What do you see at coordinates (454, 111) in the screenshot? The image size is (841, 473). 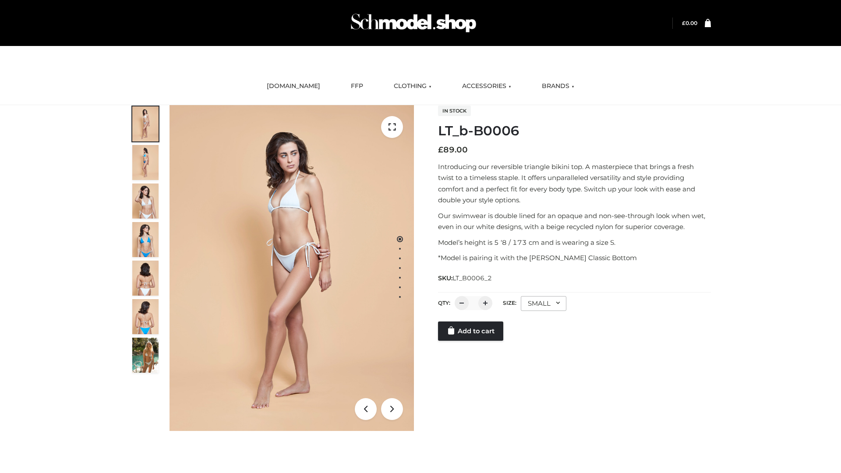 I see `span: In stock` at bounding box center [454, 111].